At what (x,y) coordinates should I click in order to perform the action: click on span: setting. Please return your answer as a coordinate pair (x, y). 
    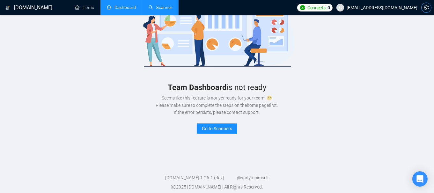
    Looking at the image, I should click on (427, 8).